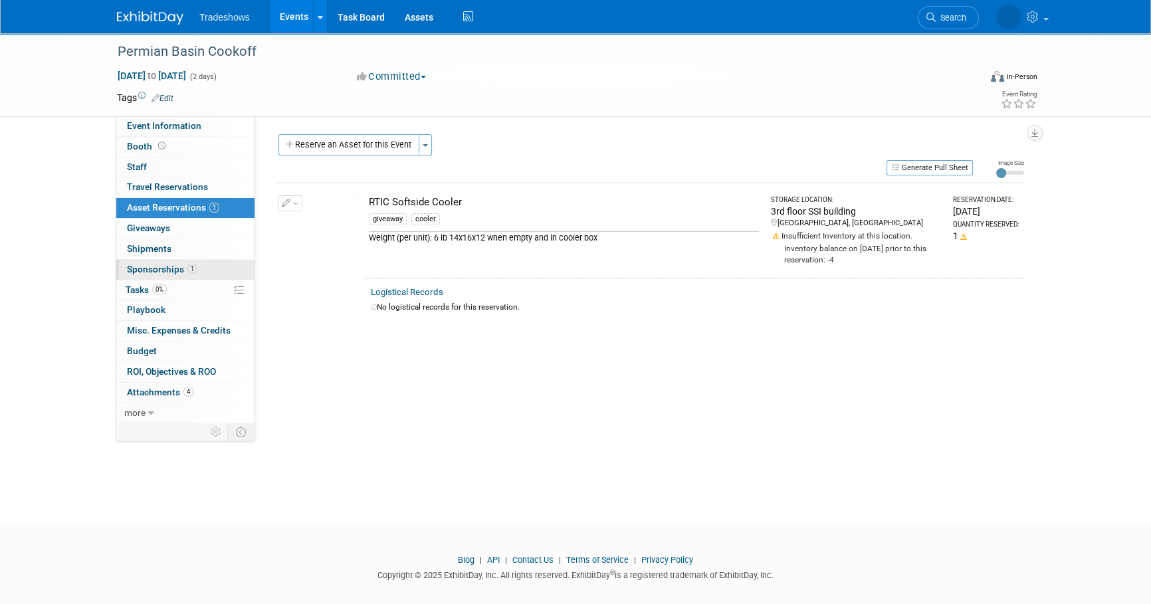 The height and width of the screenshot is (604, 1151). I want to click on div: Insufficient Inventory at this location., so click(856, 235).